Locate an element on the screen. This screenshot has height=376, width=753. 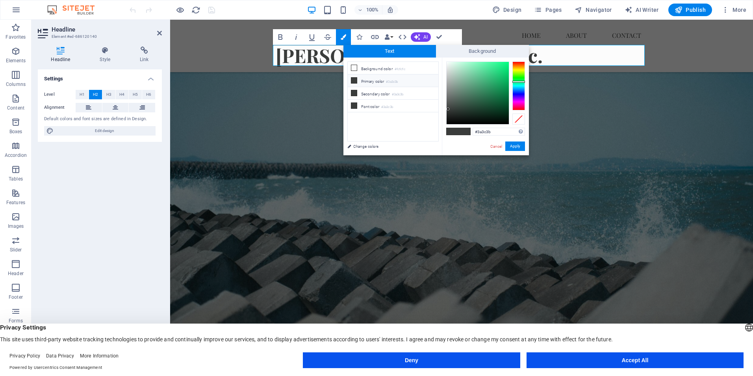
h3: Element #ed-686120140 is located at coordinates (99, 37).